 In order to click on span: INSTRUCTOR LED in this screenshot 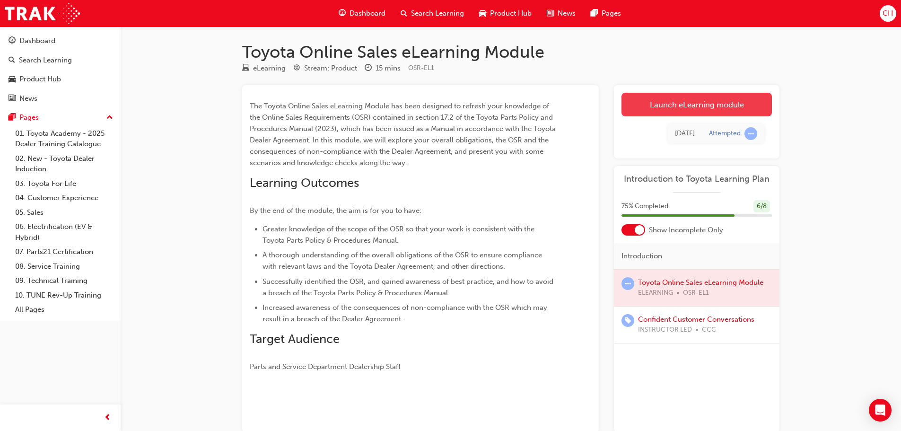, I will do `click(665, 330)`.